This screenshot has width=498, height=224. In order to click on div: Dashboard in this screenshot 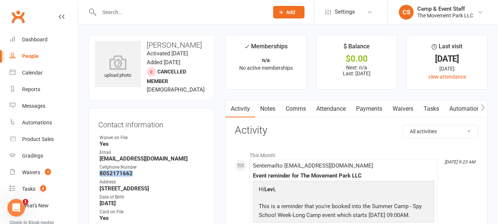, I will do `click(35, 39)`.